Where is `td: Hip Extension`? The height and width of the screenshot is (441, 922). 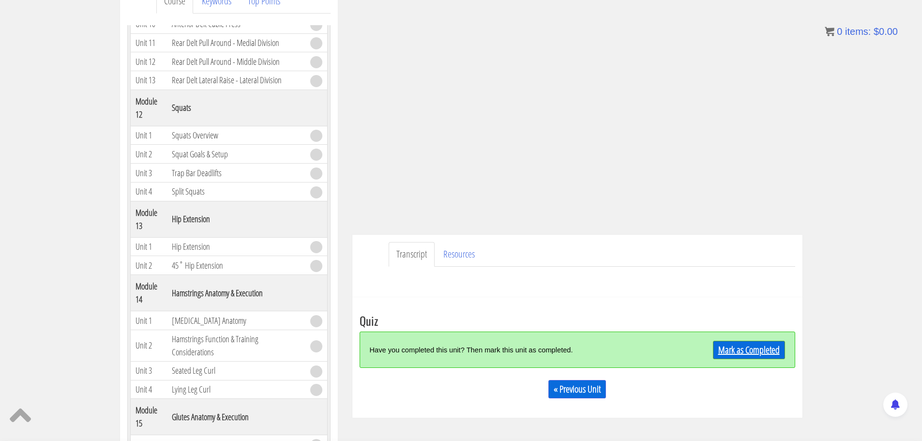 td: Hip Extension is located at coordinates (236, 246).